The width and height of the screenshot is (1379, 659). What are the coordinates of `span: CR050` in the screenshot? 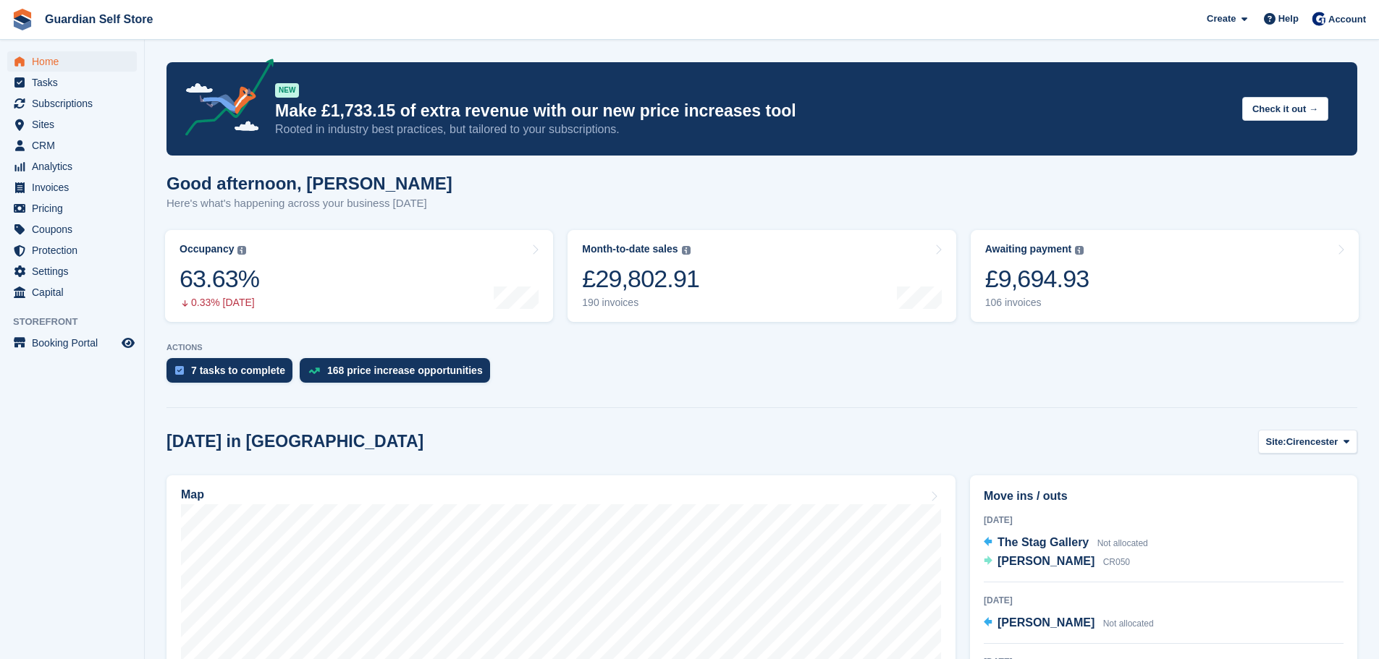 It's located at (1116, 562).